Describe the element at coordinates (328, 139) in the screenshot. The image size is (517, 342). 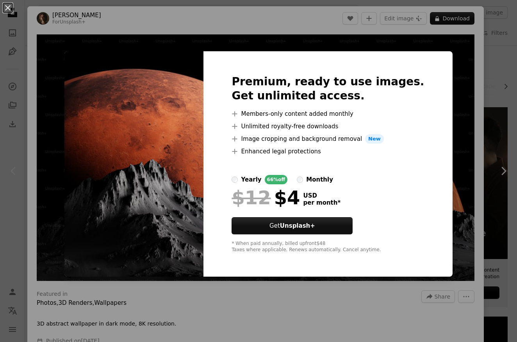
I see `li: Image cropping and background removal` at that location.